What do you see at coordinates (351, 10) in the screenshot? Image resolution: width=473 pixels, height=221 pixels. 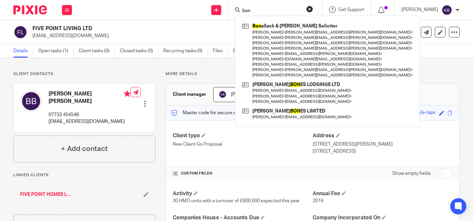 I see `span: Get Support` at bounding box center [351, 10].